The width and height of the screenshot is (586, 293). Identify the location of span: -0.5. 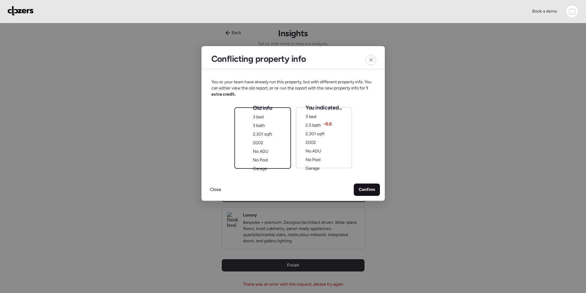
(328, 124).